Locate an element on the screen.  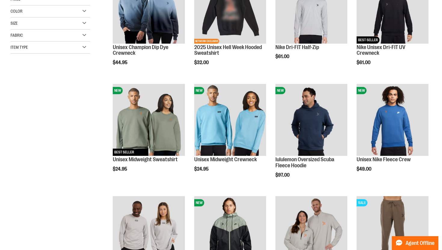
span: Agent Offline is located at coordinates (420, 243).